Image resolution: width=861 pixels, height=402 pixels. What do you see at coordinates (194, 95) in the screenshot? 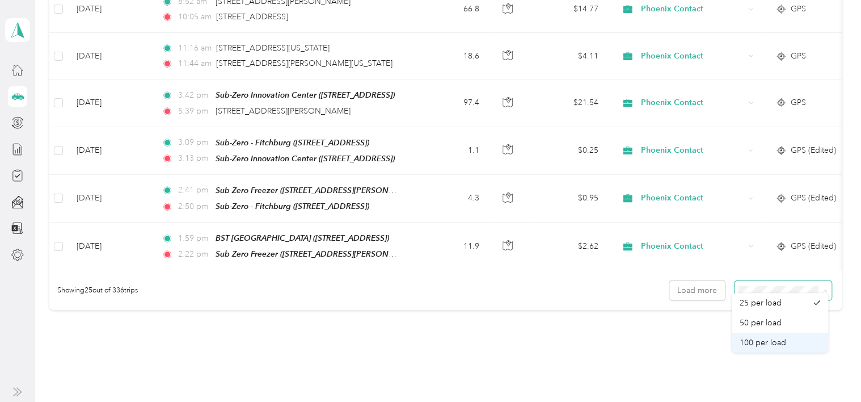
I see `span: 3:42 pm` at bounding box center [194, 95].